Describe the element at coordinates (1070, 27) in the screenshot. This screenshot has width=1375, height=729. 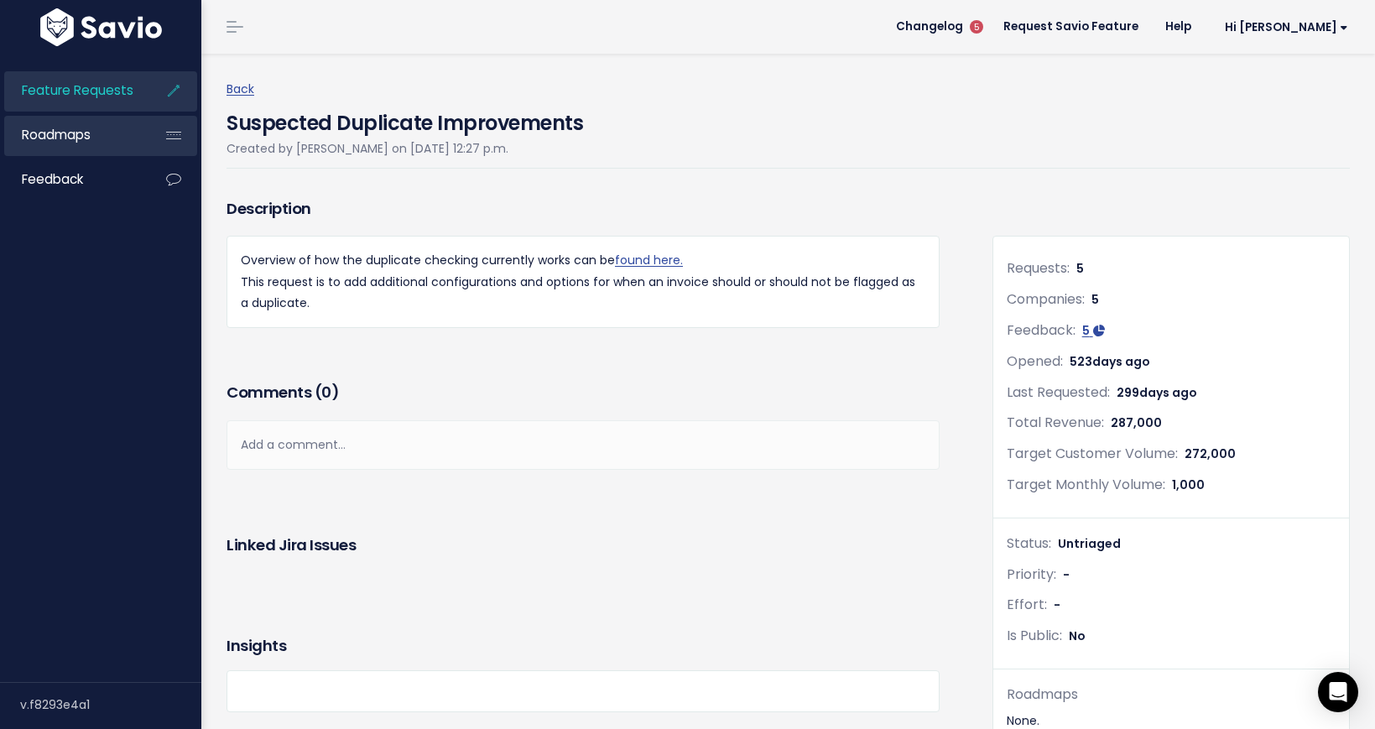
I see `a: Request Savio Feature` at that location.